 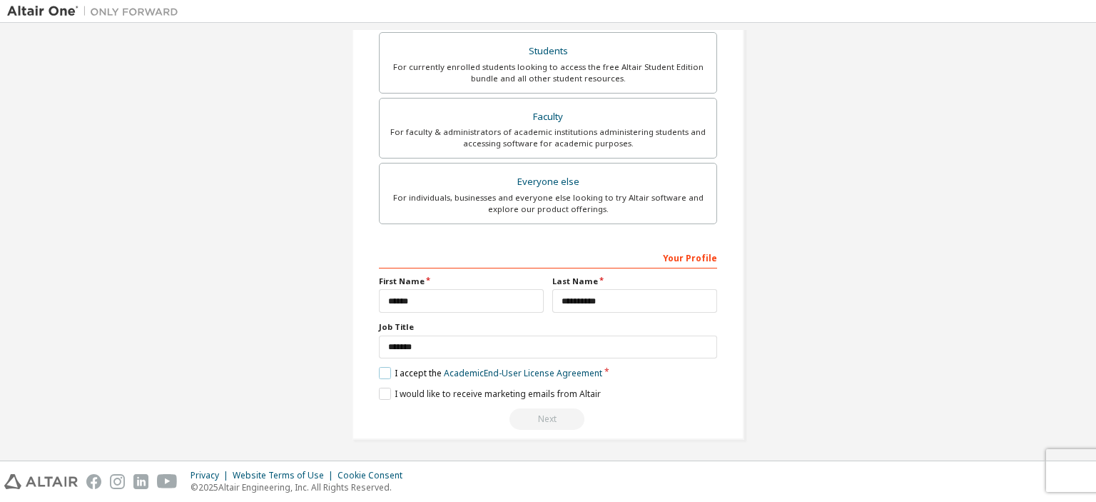 I want to click on img: youtube.svg, so click(x=167, y=481).